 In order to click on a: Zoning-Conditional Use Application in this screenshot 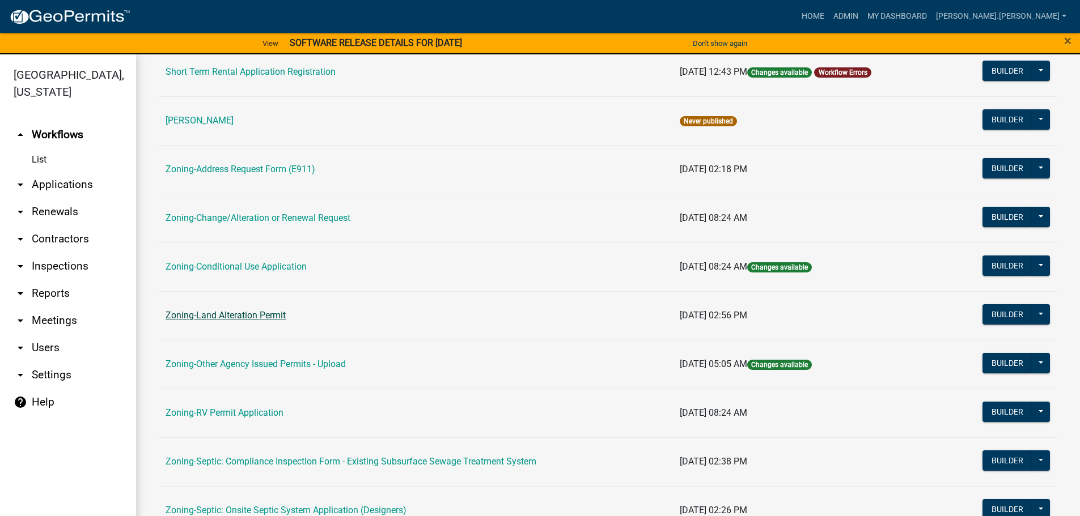, I will do `click(236, 266)`.